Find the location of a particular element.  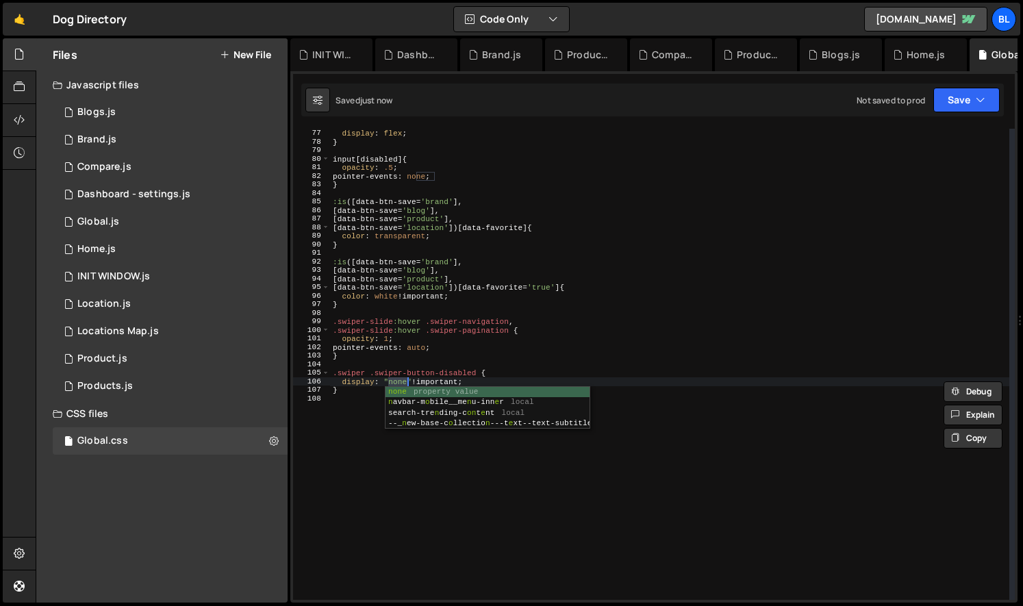

div: 16220/43682.css is located at coordinates (170, 441).